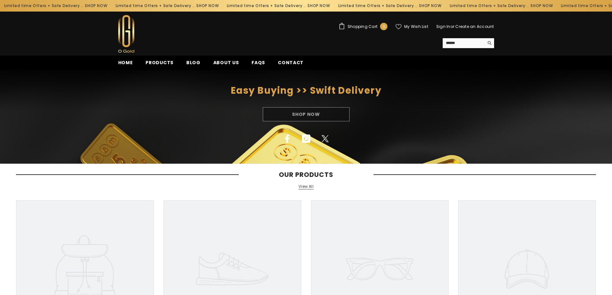 The width and height of the screenshot is (612, 295). What do you see at coordinates (416, 27) in the screenshot?
I see `span: My Wish List` at bounding box center [416, 27].